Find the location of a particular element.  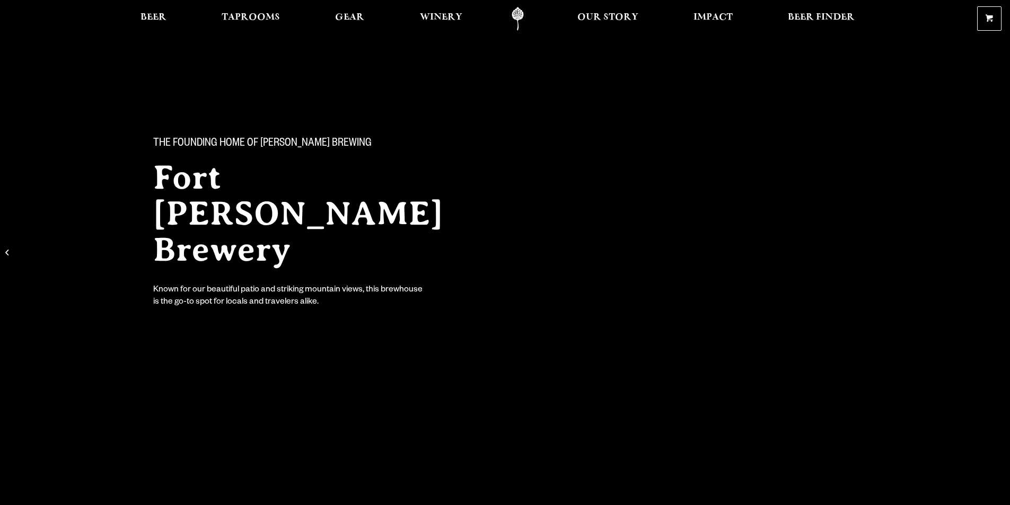

a: Beer Finder is located at coordinates (821, 19).